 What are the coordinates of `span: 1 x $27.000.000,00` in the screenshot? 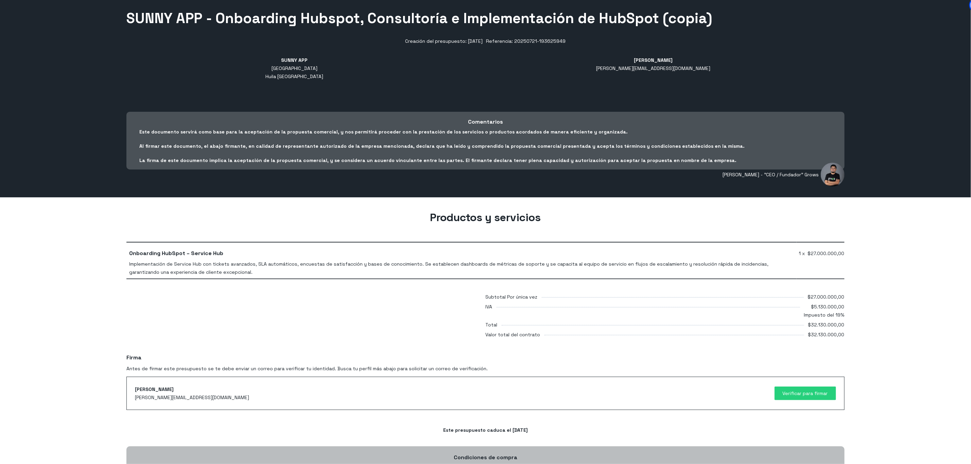 It's located at (821, 253).